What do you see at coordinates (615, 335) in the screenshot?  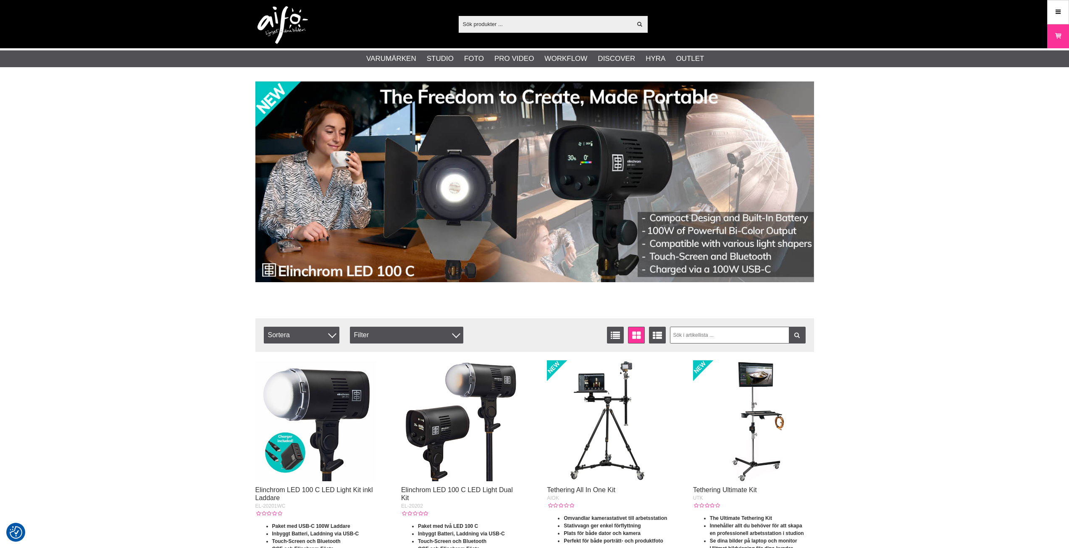 I see `a: Listvisning` at bounding box center [615, 335].